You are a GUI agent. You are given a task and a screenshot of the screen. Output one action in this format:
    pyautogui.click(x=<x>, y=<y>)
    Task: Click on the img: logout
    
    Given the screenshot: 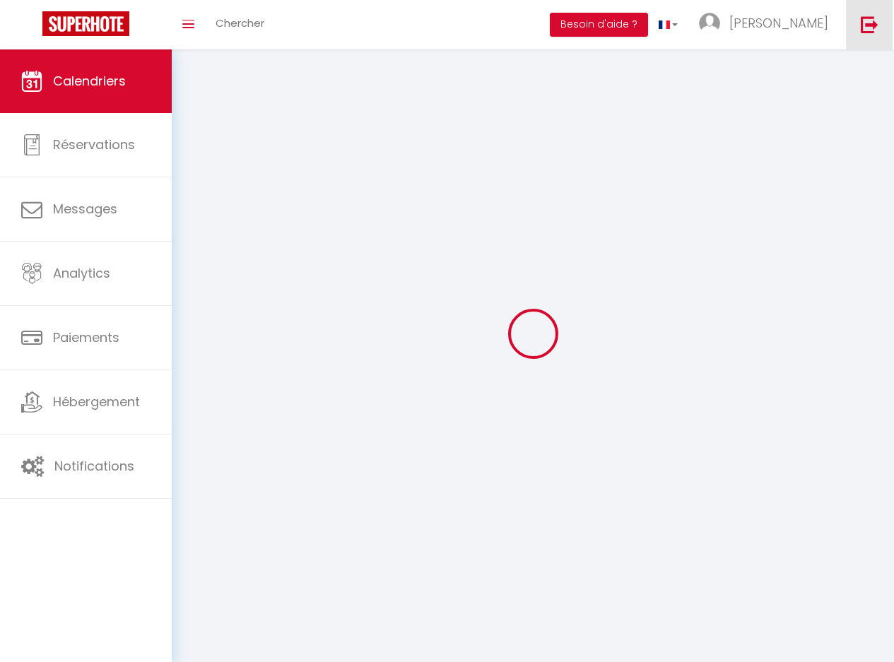 What is the action you would take?
    pyautogui.click(x=869, y=24)
    